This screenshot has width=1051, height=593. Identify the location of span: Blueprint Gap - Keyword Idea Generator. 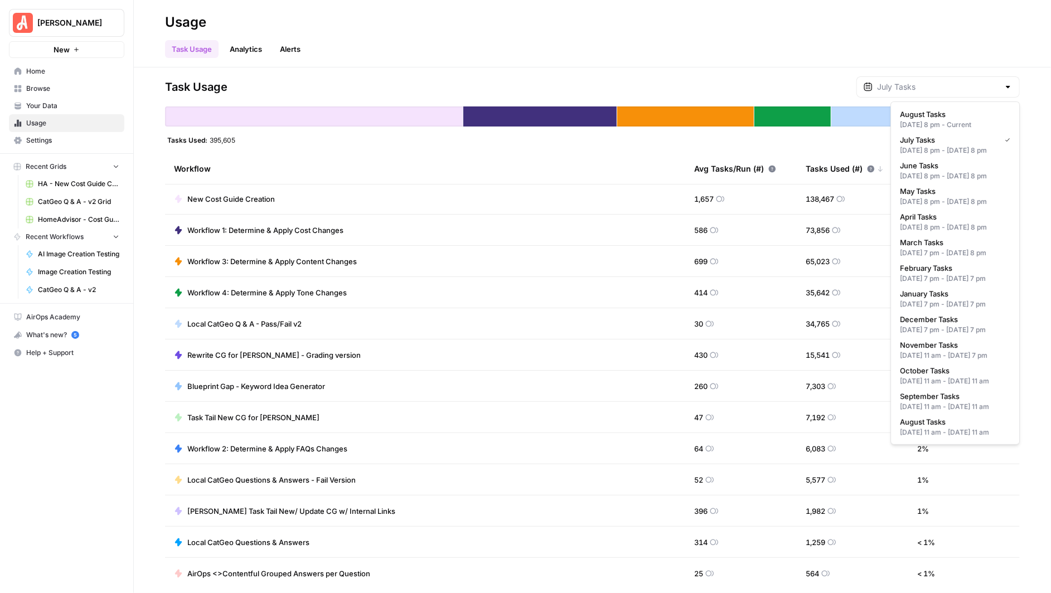
(256, 386).